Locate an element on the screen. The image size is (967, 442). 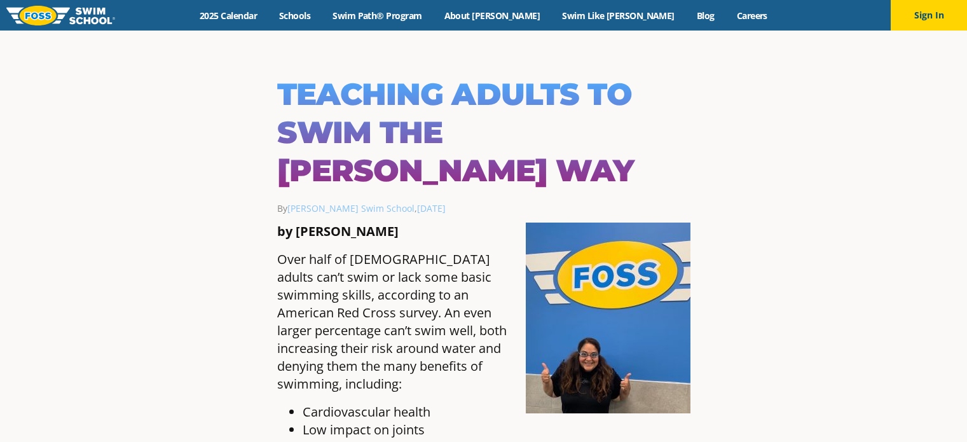
a: 2025 Calendar is located at coordinates (228, 15).